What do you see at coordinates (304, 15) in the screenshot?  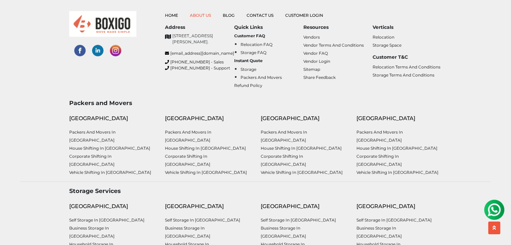 I see `a: Customer Login` at bounding box center [304, 15].